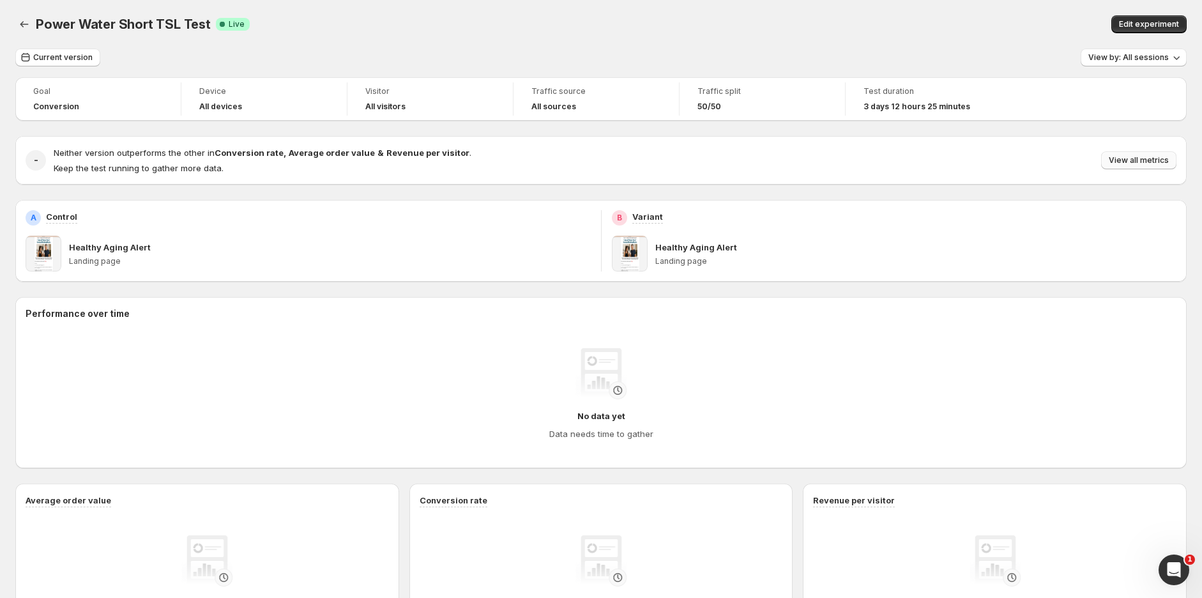 The image size is (1202, 598). Describe the element at coordinates (98, 91) in the screenshot. I see `span: Goal` at that location.